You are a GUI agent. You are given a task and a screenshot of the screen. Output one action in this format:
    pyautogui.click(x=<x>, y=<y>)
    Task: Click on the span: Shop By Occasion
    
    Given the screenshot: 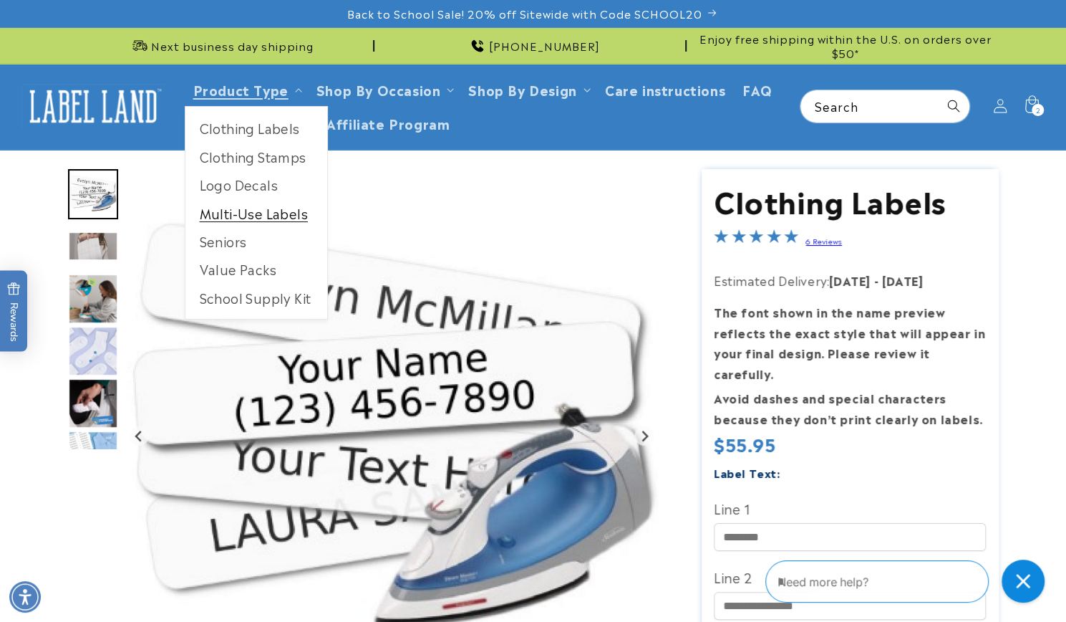 What is the action you would take?
    pyautogui.click(x=379, y=89)
    